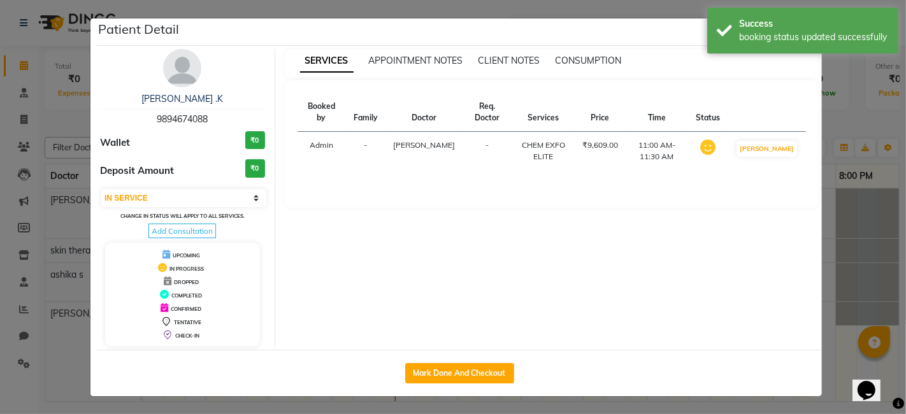 The image size is (906, 414). What do you see at coordinates (182, 68) in the screenshot?
I see `img: avatar` at bounding box center [182, 68].